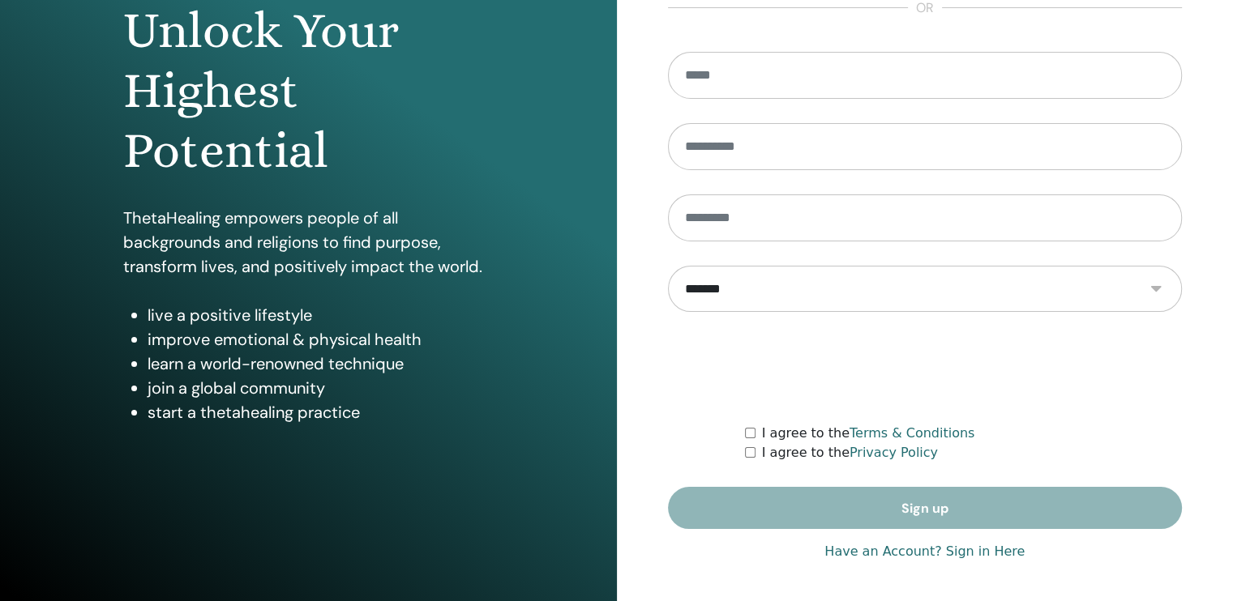 The image size is (1233, 601). Describe the element at coordinates (893, 452) in the screenshot. I see `a: Privacy Policy` at that location.